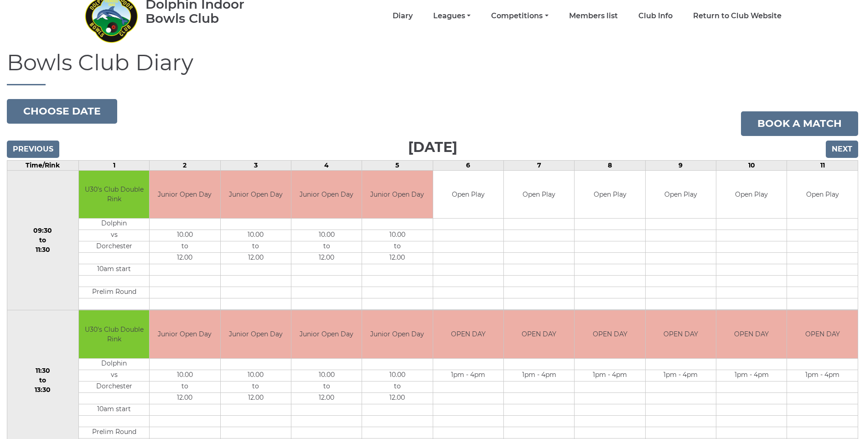 Image resolution: width=865 pixels, height=439 pixels. What do you see at coordinates (33, 149) in the screenshot?
I see `input: Previous` at bounding box center [33, 149].